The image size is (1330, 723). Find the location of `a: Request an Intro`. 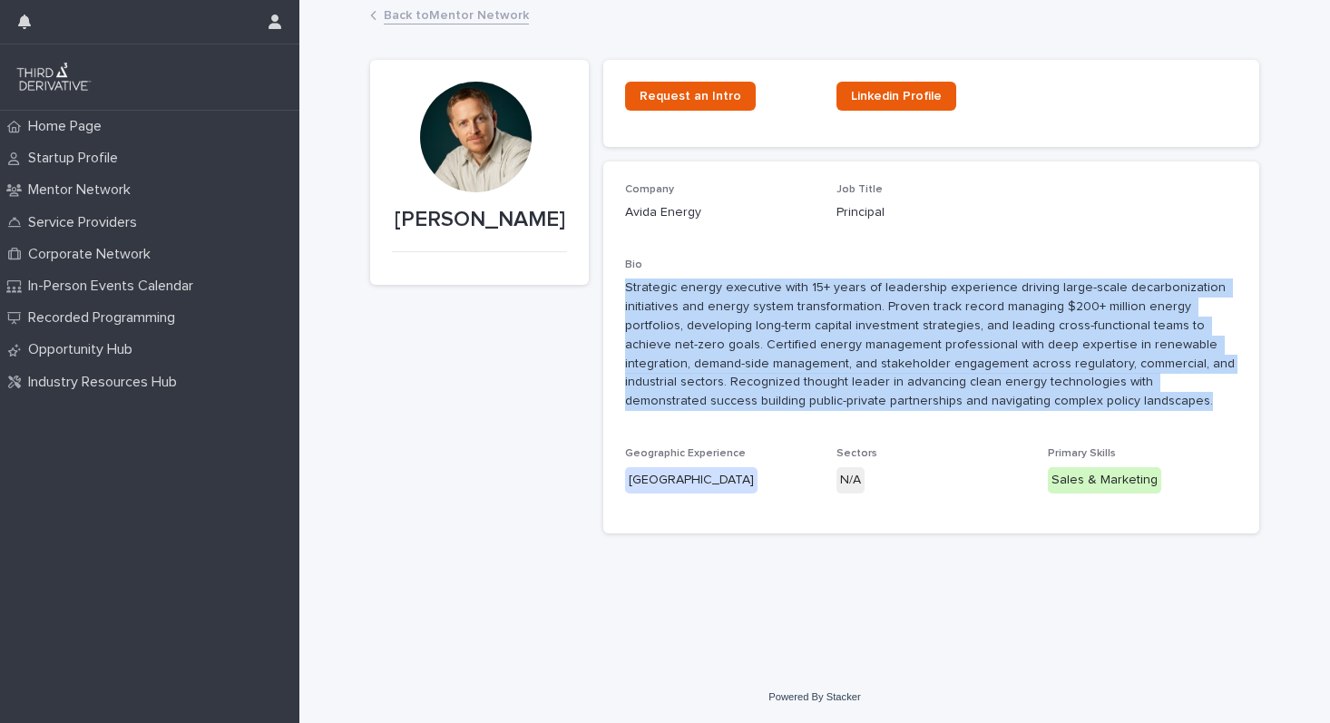

a: Request an Intro is located at coordinates (690, 96).